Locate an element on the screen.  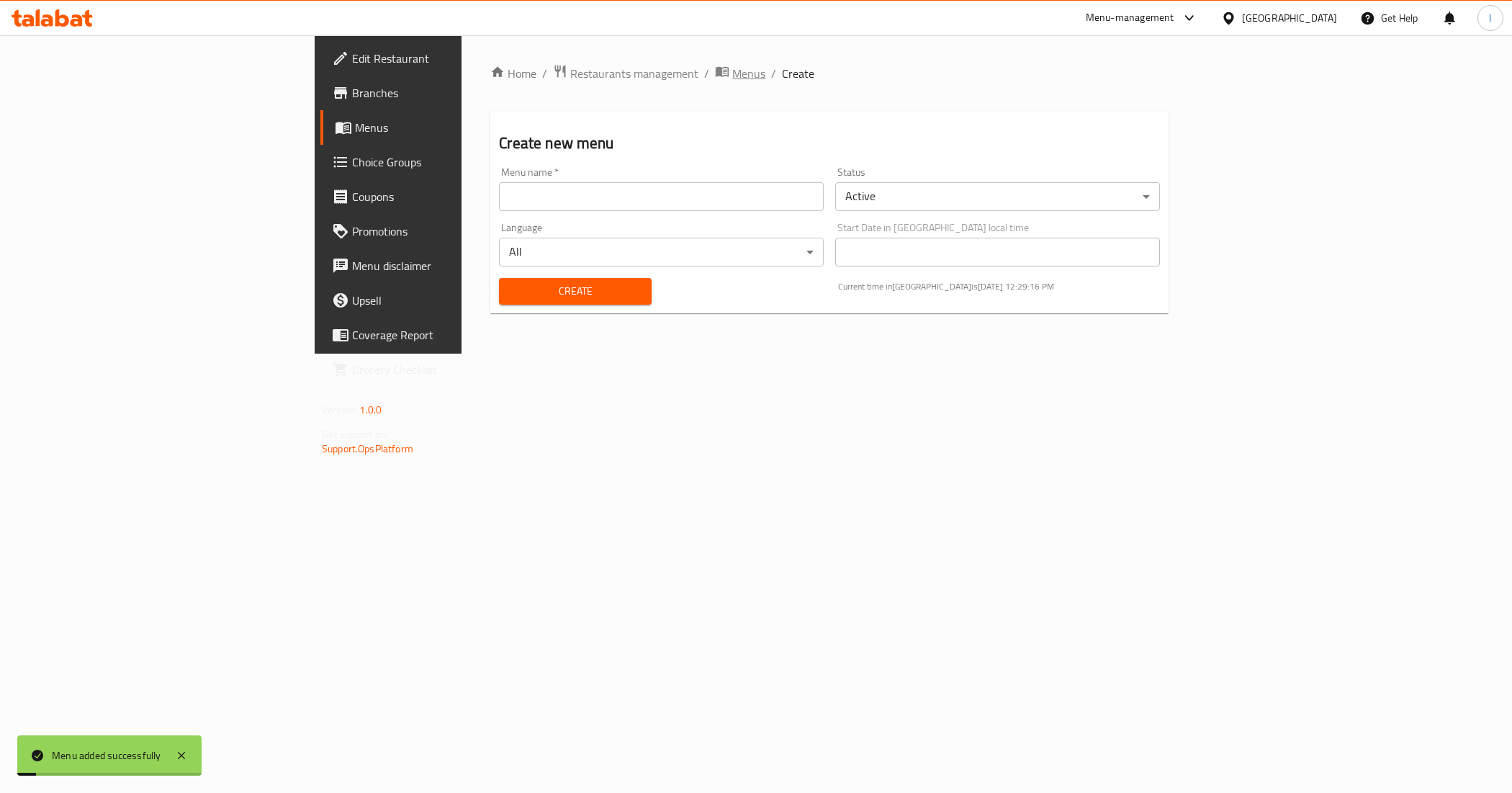
span: Restaurants management is located at coordinates (634, 73).